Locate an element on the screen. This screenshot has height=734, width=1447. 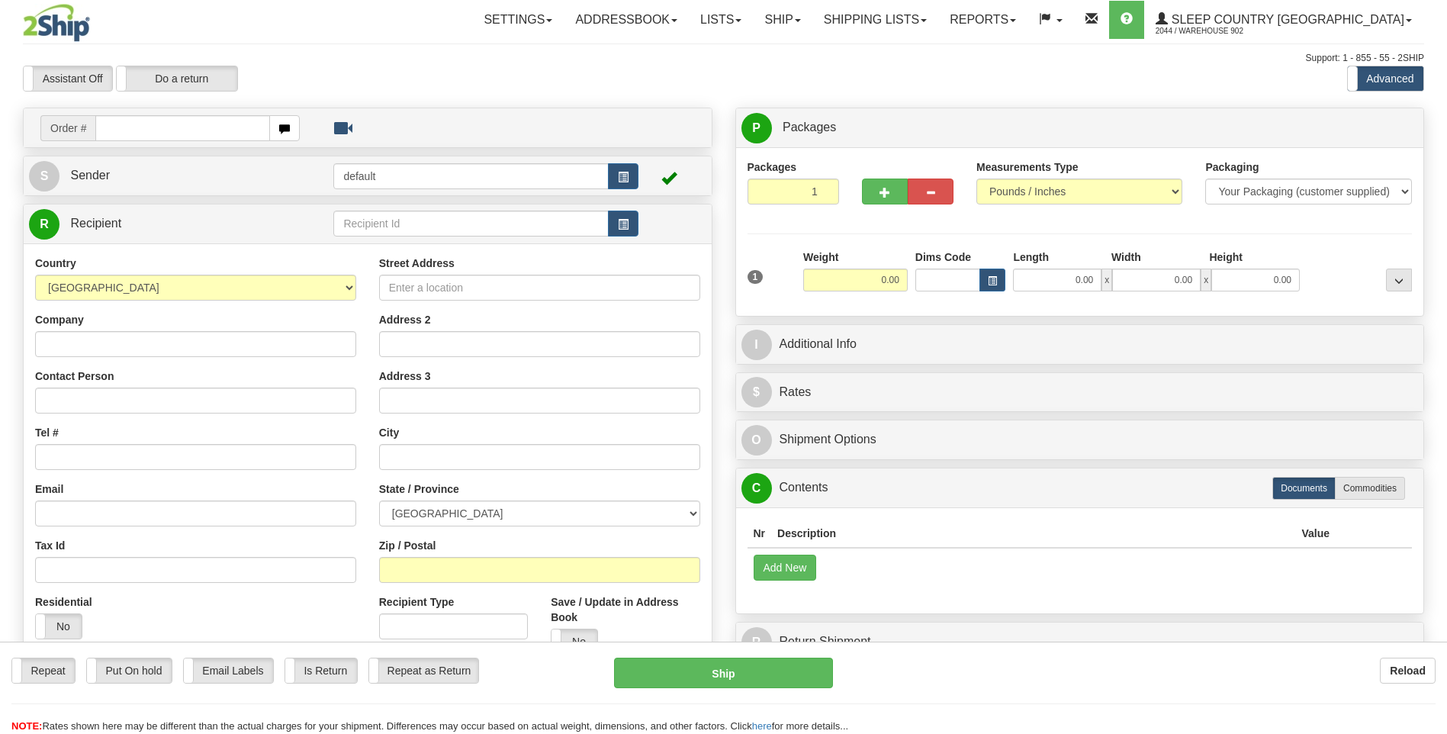
th: Nr is located at coordinates (760, 533).